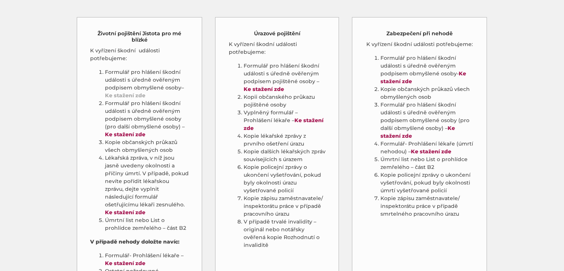  What do you see at coordinates (285, 78) in the screenshot?
I see `li: Formulář pro hlášení škodní události s úředně ověřeným podpisem pojištěné osoby –` at bounding box center [285, 78].